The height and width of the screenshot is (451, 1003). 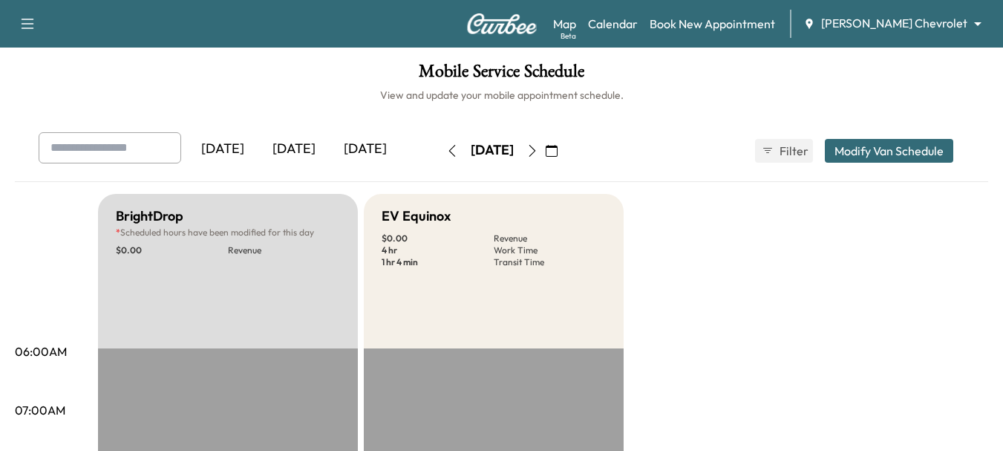 What do you see at coordinates (228, 232) in the screenshot?
I see `p: Scheduled hours have been modified for this day` at bounding box center [228, 232].